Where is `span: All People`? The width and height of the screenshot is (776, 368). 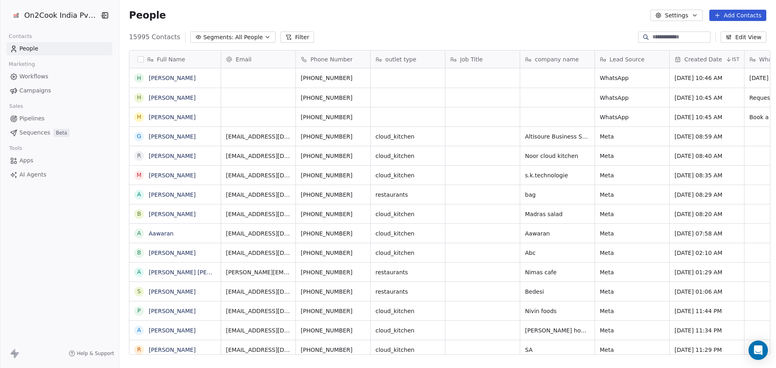 span: All People is located at coordinates (249, 37).